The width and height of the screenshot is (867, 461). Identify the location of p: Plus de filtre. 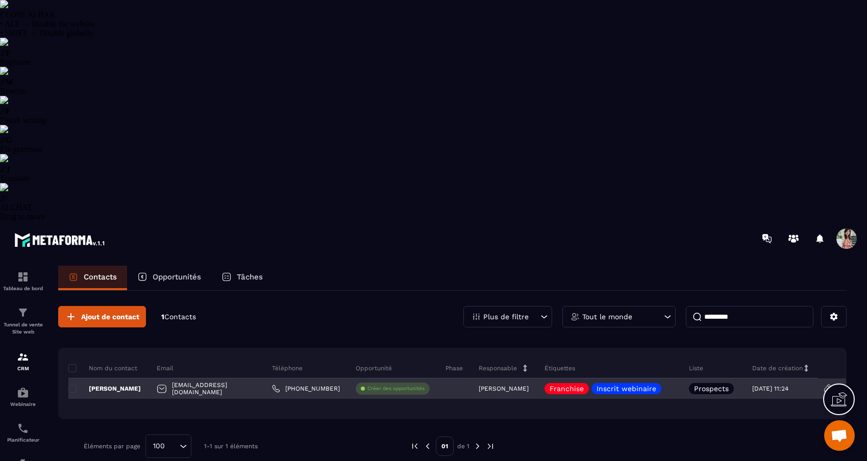
(506, 317).